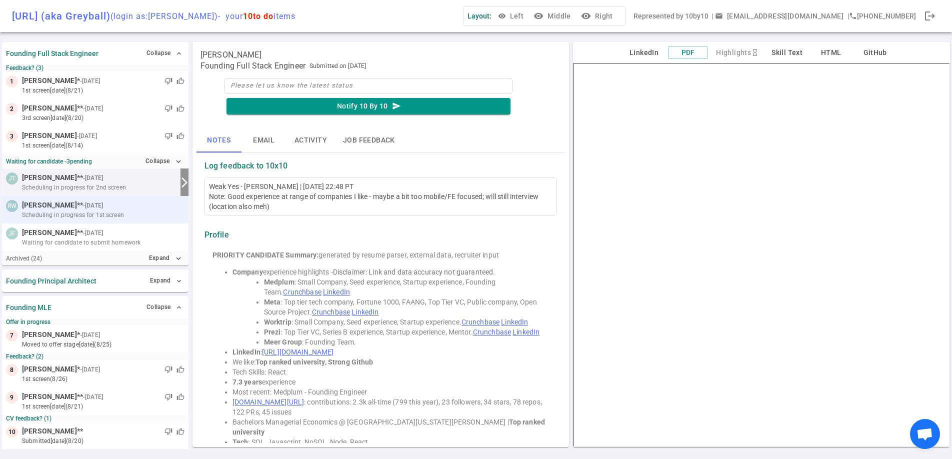 This screenshot has height=459, width=952. Describe the element at coordinates (179, 308) in the screenshot. I see `span: expand_less` at that location.